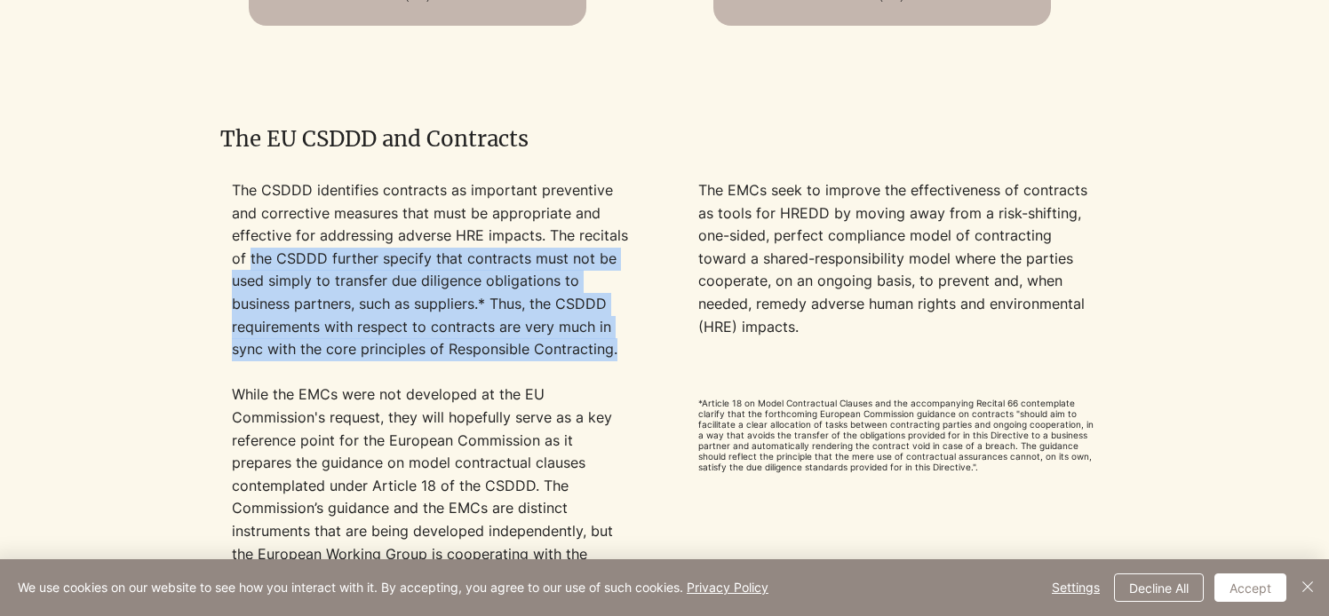 The height and width of the screenshot is (616, 1329). Describe the element at coordinates (727, 587) in the screenshot. I see `a: Privacy Policy` at that location.